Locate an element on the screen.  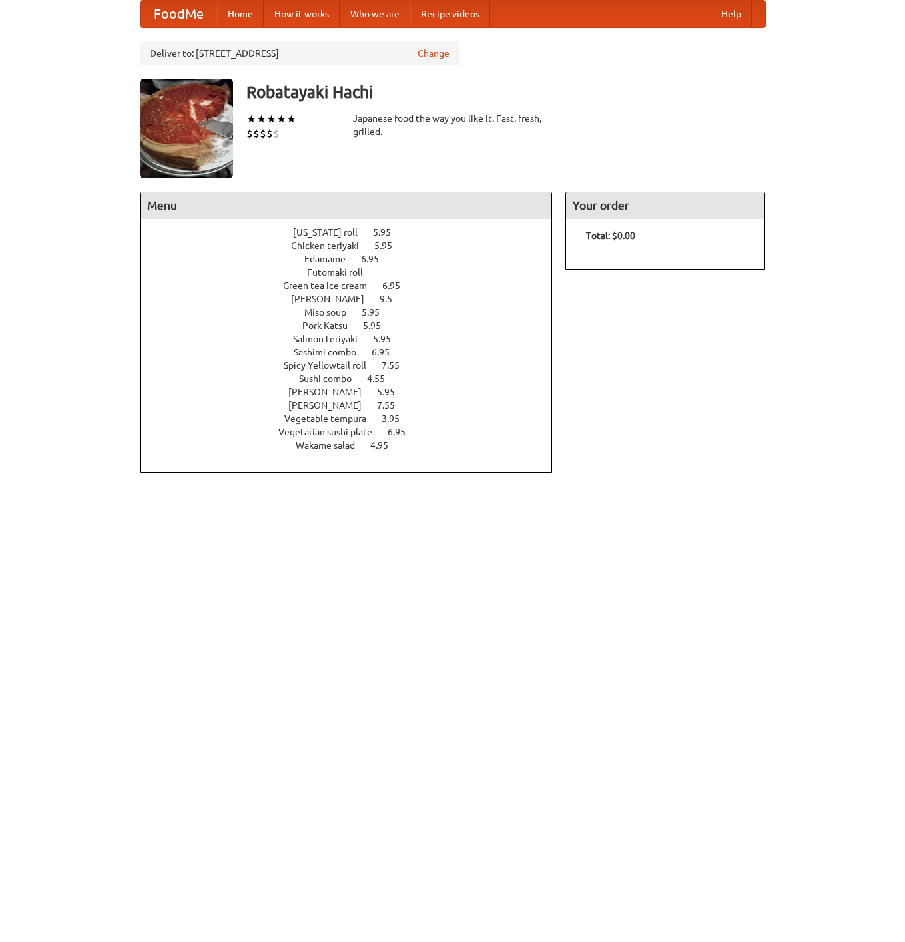
a: Chicken teriyaki 5.95 is located at coordinates (354, 246).